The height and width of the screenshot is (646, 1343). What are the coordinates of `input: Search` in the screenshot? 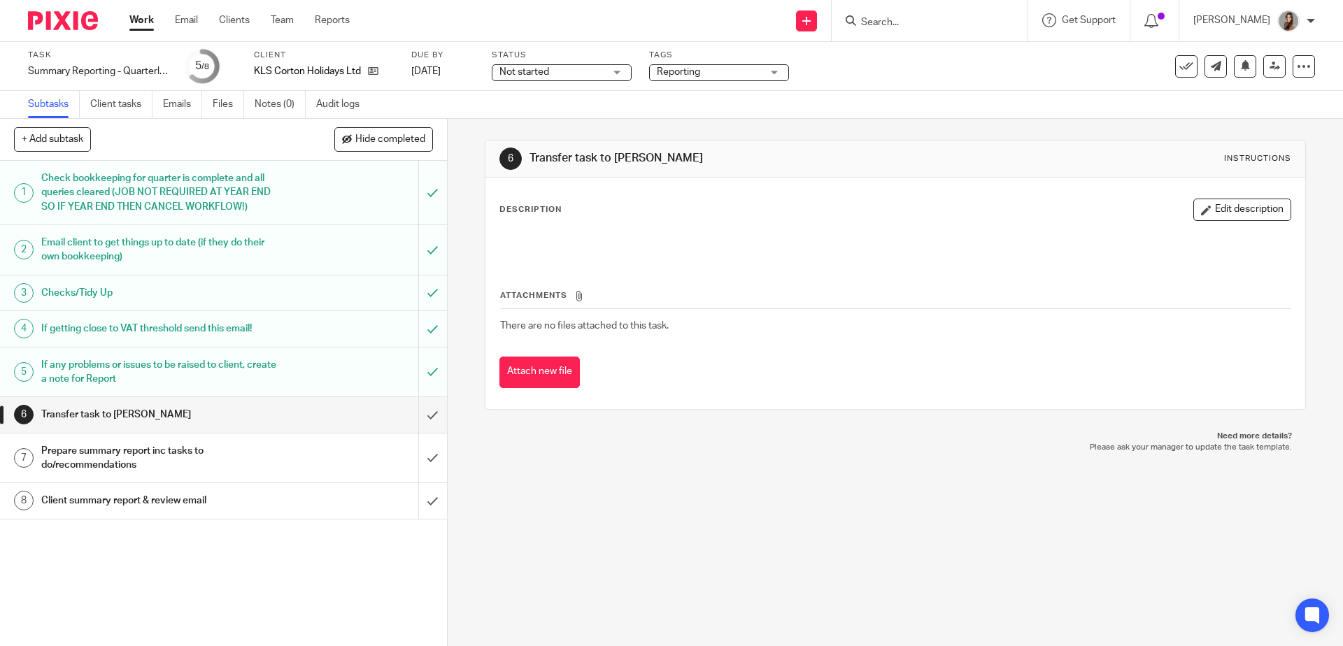 It's located at (923, 23).